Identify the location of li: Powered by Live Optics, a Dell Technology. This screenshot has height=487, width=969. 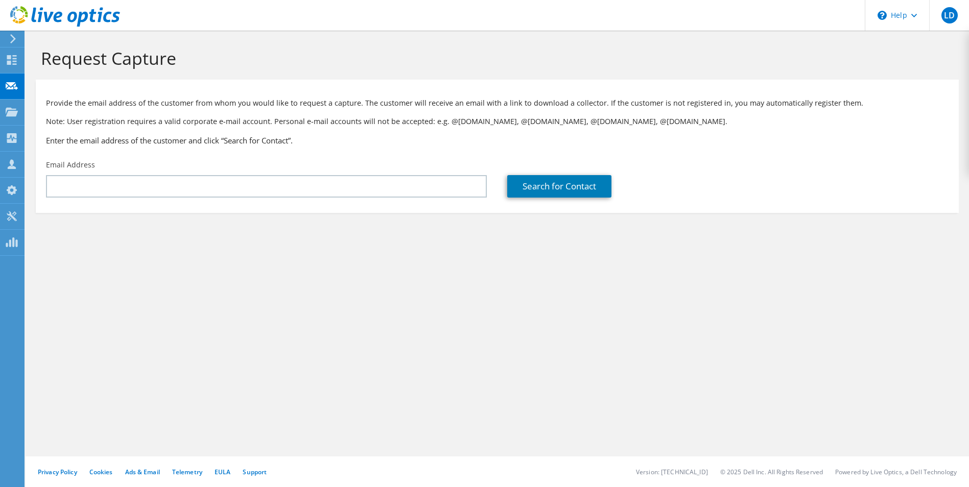
(896, 472).